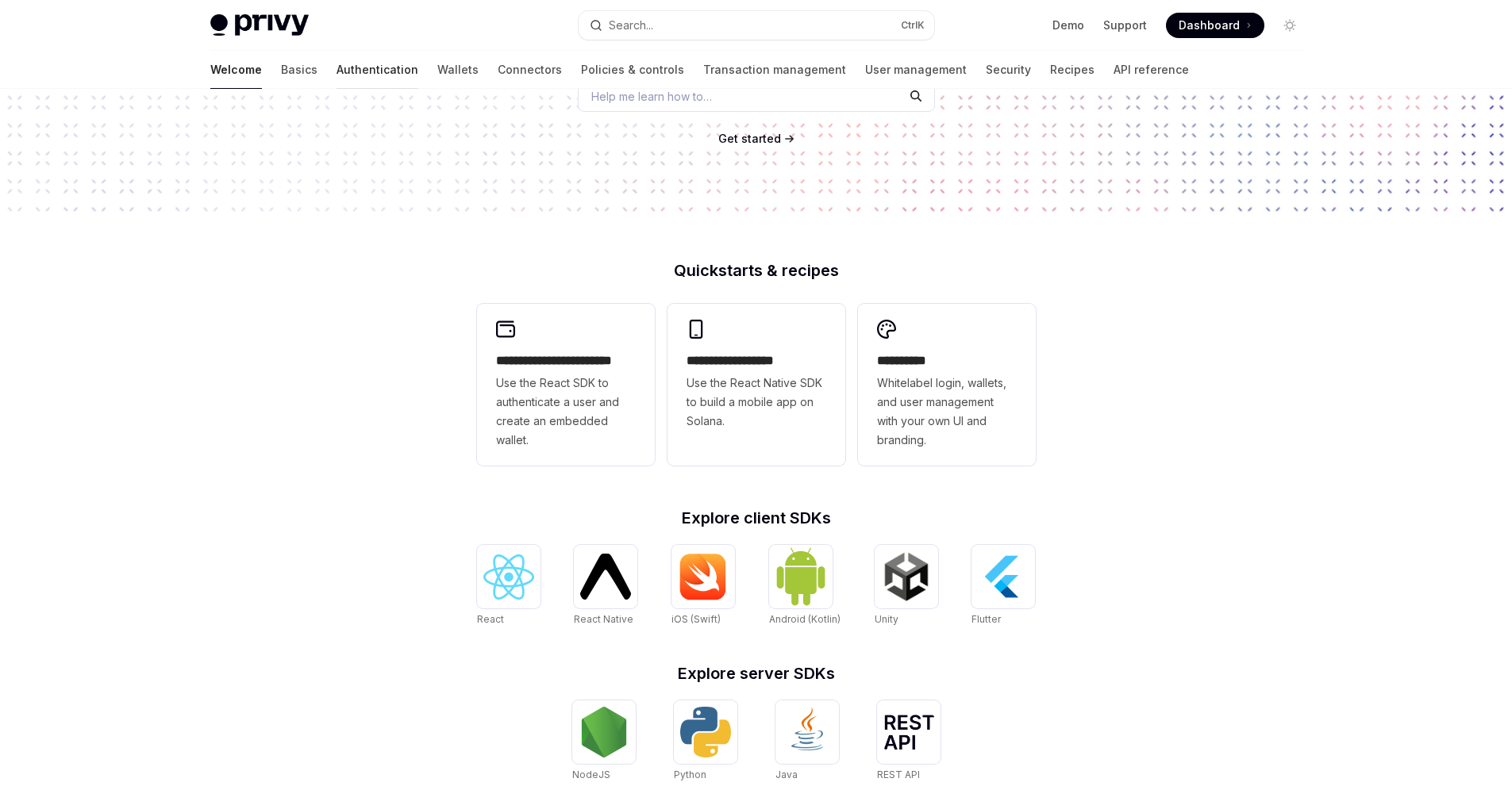  I want to click on a: Support, so click(1125, 25).